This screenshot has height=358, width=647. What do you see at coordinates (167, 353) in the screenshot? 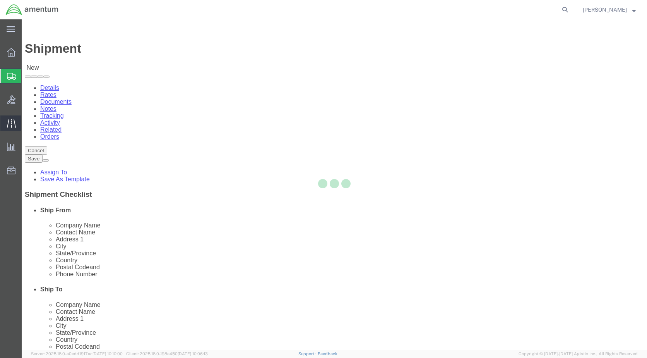
I see `span: Client: 2025.18.0-198a450` at bounding box center [167, 353].